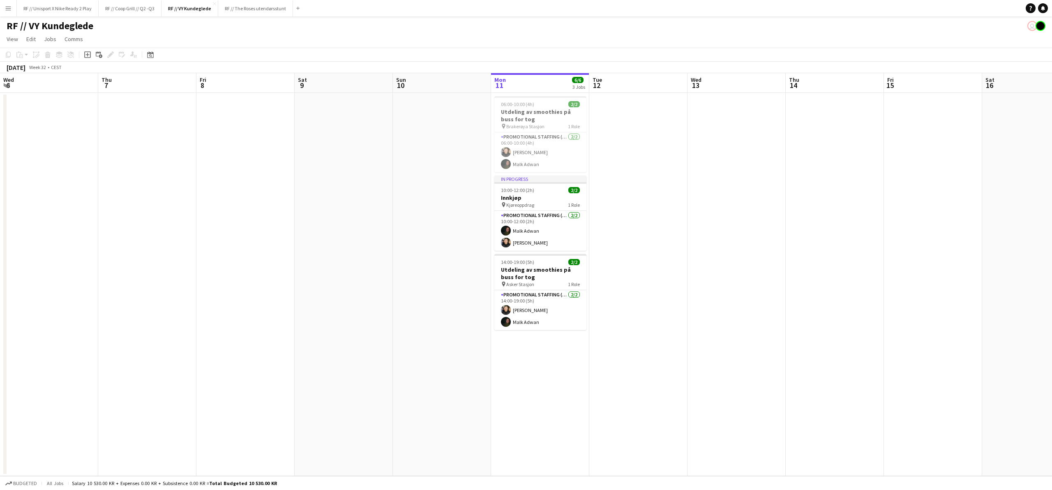 This screenshot has width=1052, height=490. Describe the element at coordinates (540, 134) in the screenshot. I see `app-job-card: 06:00-10:00 (4h)2/2Utdeling av smoothies på buss for tog Brakerøya Stasjon1 RolePromotional Staff...` at that location.